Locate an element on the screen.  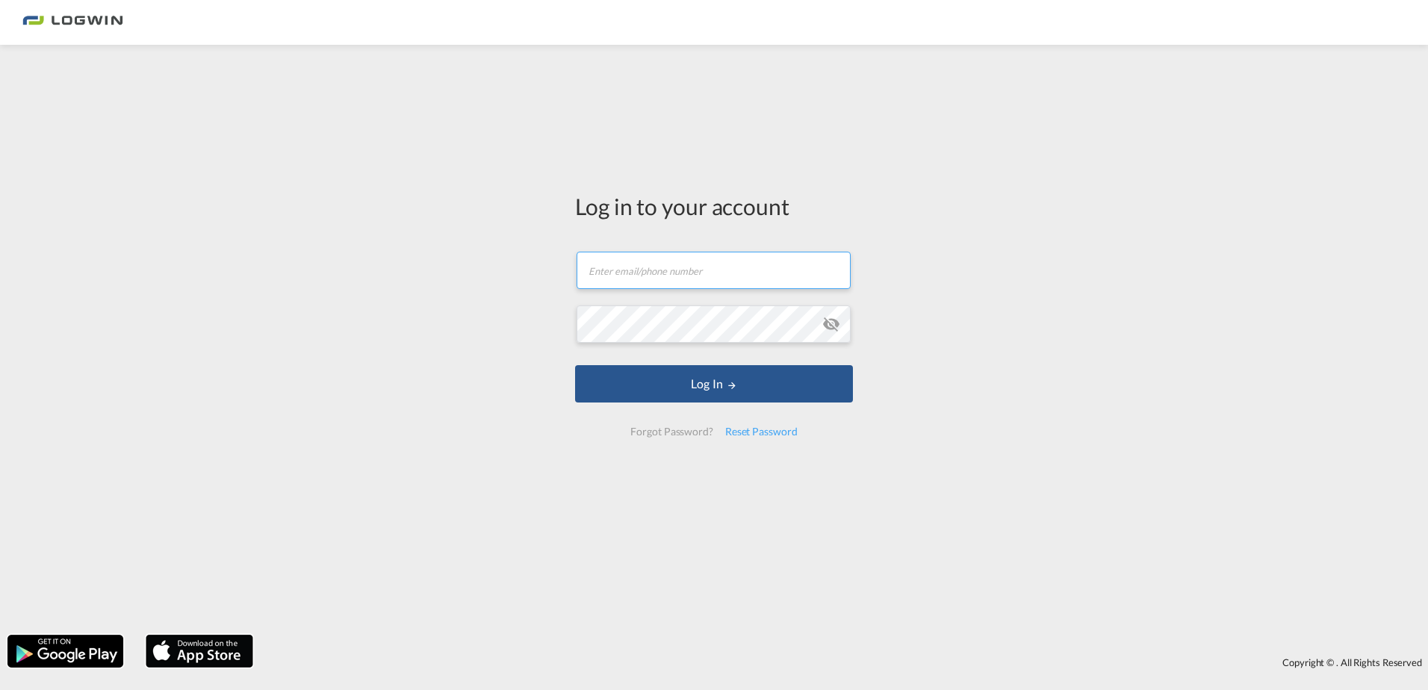
div: Reset Password is located at coordinates (761, 432).